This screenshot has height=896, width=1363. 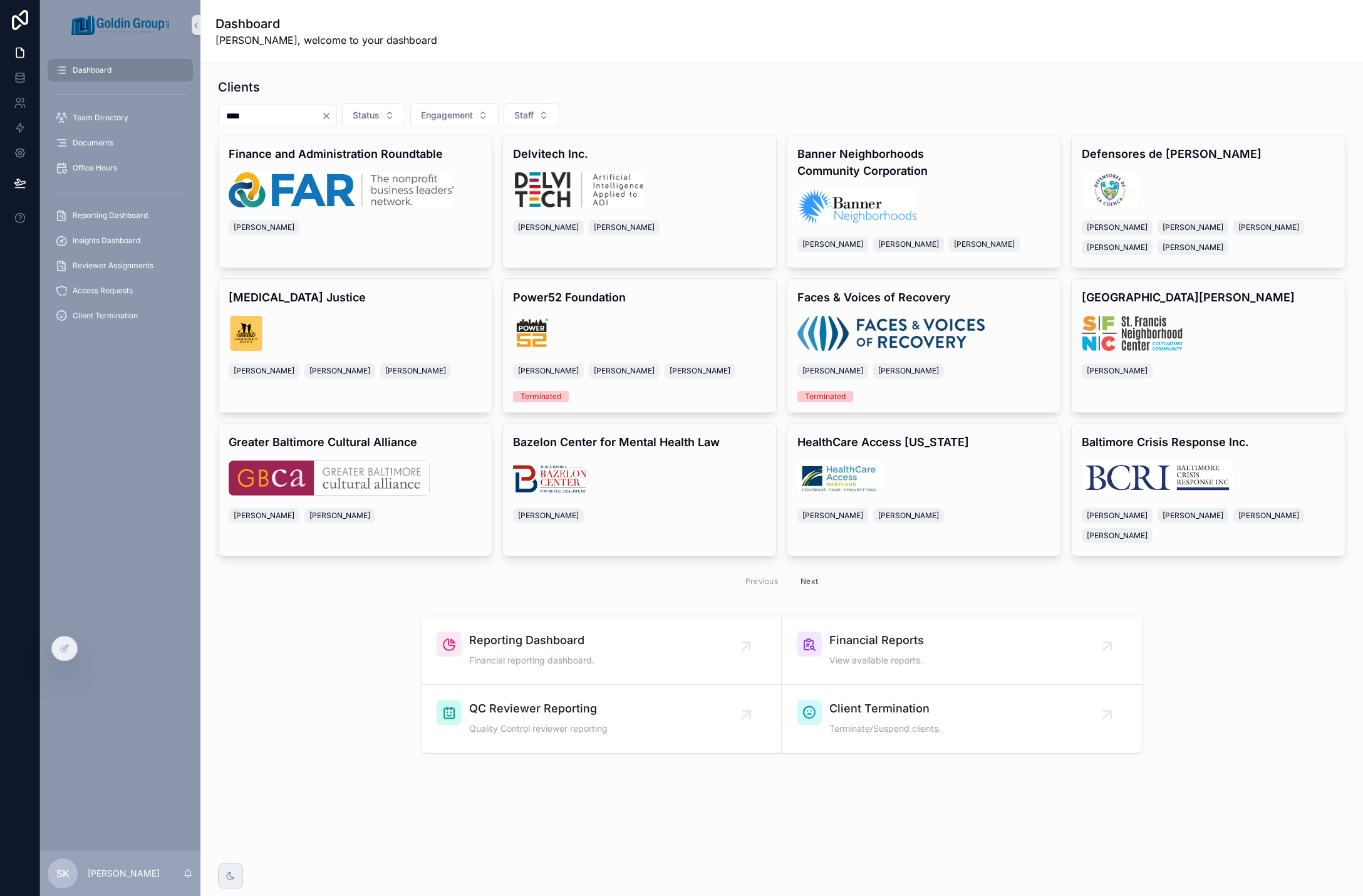 I want to click on span: Reporting Dashboard, so click(x=110, y=215).